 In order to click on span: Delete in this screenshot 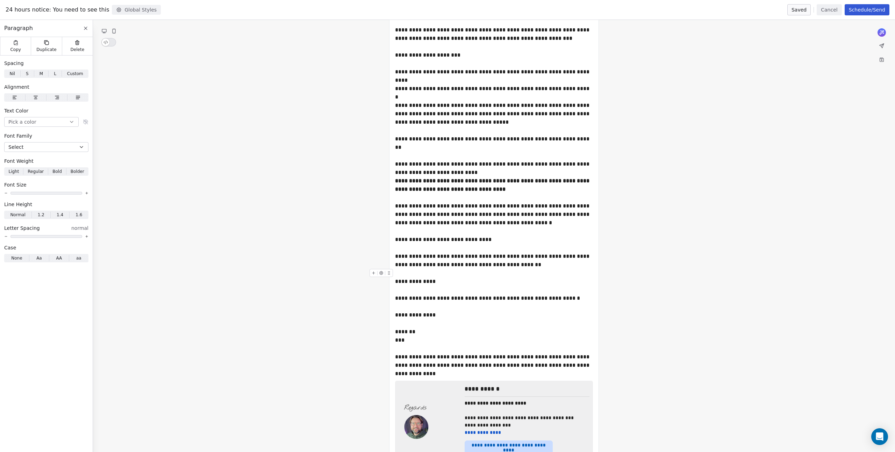, I will do `click(78, 50)`.